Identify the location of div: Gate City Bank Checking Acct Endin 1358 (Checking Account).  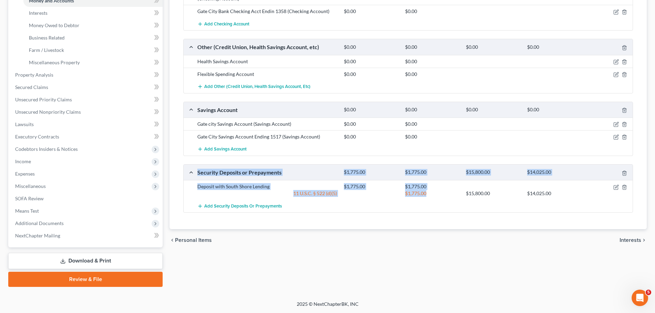
(267, 11).